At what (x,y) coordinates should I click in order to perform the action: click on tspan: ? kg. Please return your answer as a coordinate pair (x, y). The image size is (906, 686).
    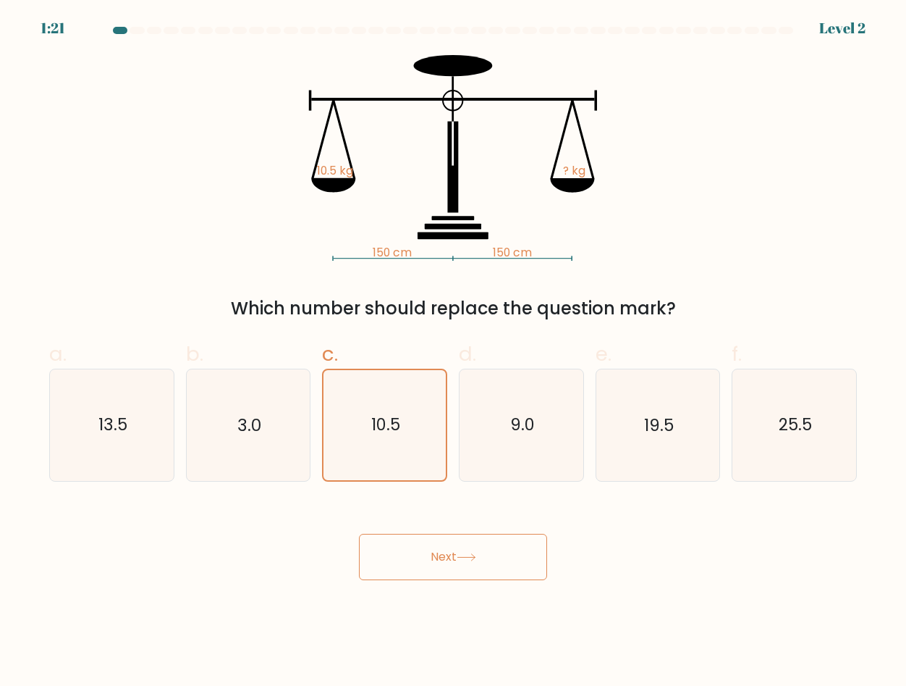
    Looking at the image, I should click on (575, 170).